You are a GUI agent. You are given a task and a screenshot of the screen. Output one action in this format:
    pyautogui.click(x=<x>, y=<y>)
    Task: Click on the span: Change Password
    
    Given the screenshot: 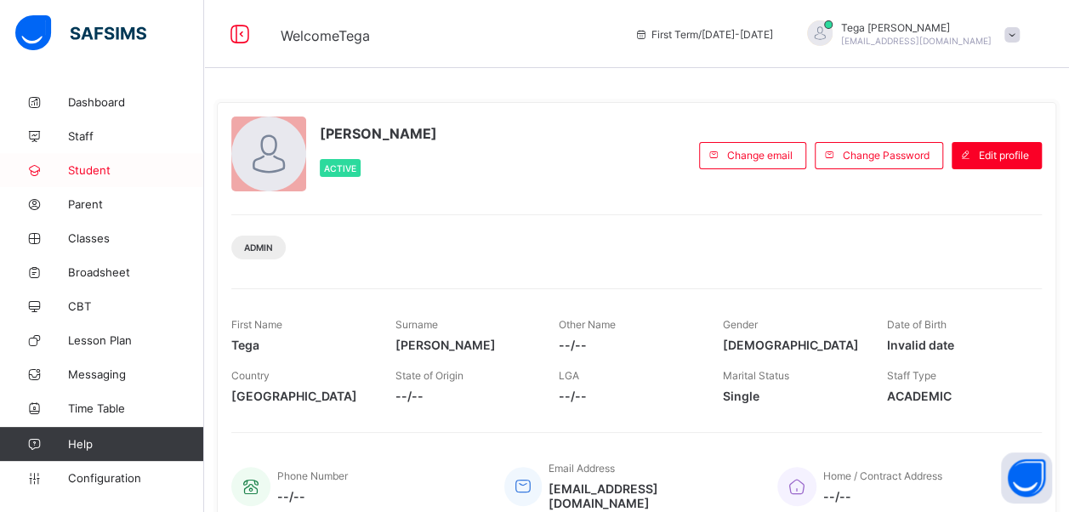 What is the action you would take?
    pyautogui.click(x=886, y=155)
    